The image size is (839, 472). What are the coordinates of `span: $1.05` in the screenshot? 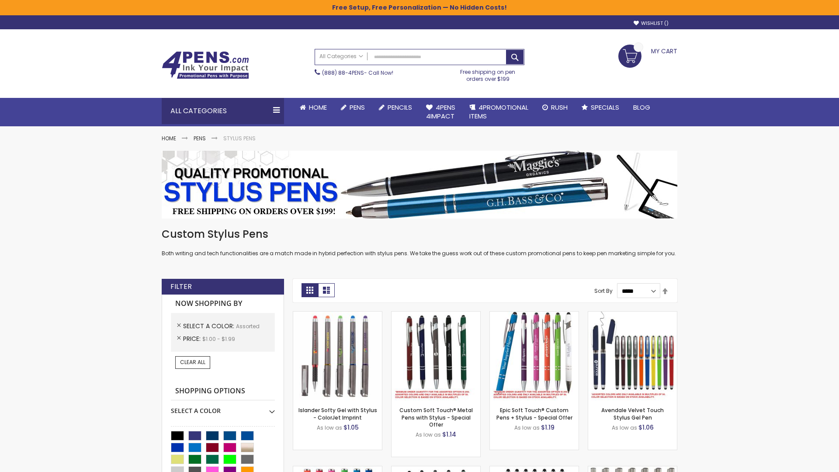 It's located at (351, 428).